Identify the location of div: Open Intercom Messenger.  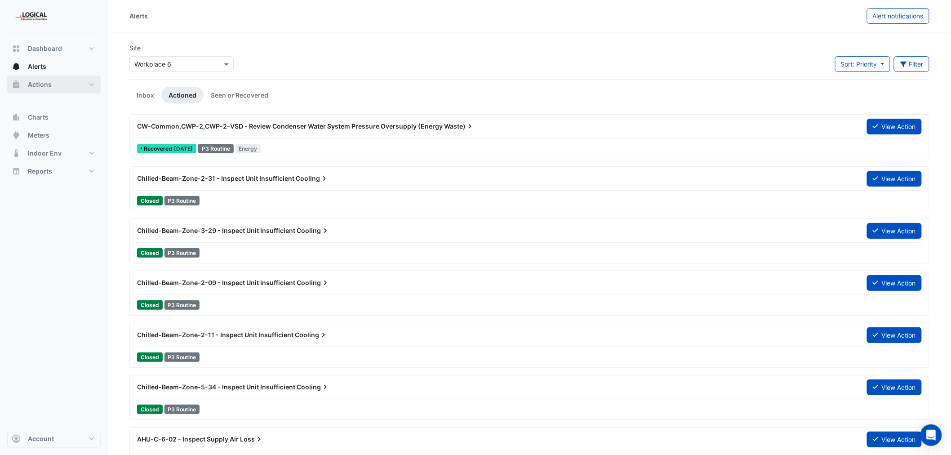
(932, 435).